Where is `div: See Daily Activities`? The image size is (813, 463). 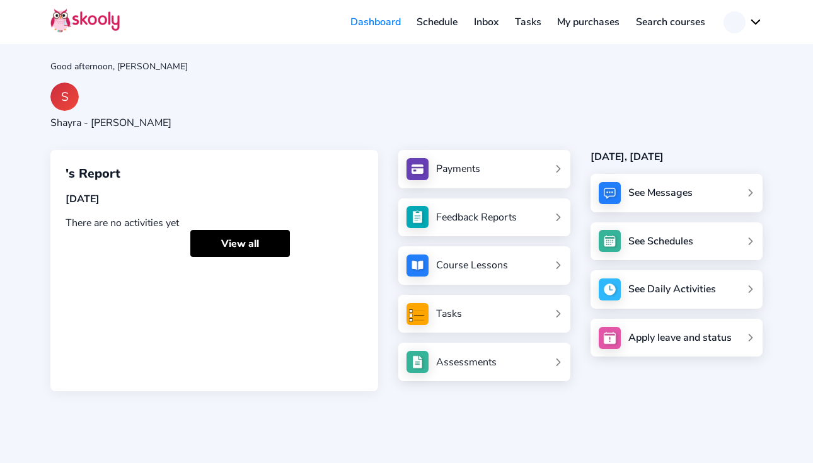
div: See Daily Activities is located at coordinates (672, 289).